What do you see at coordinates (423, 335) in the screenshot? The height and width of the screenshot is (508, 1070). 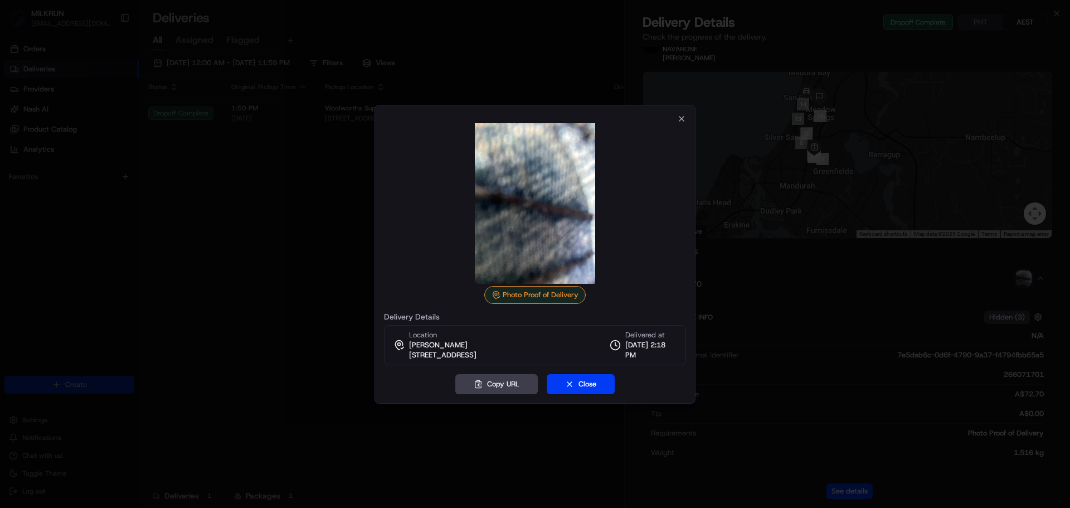 I see `span: Location` at bounding box center [423, 335].